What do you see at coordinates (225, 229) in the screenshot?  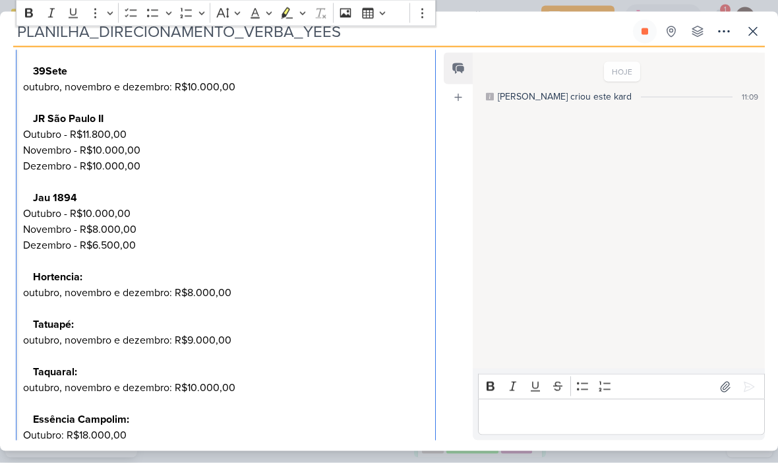 I see `p: Novembro - R$8.000,00` at bounding box center [225, 229].